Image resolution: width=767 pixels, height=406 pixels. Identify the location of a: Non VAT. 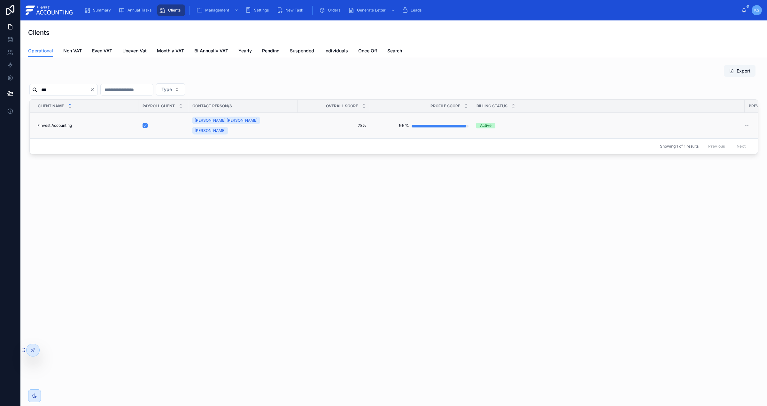
(73, 51).